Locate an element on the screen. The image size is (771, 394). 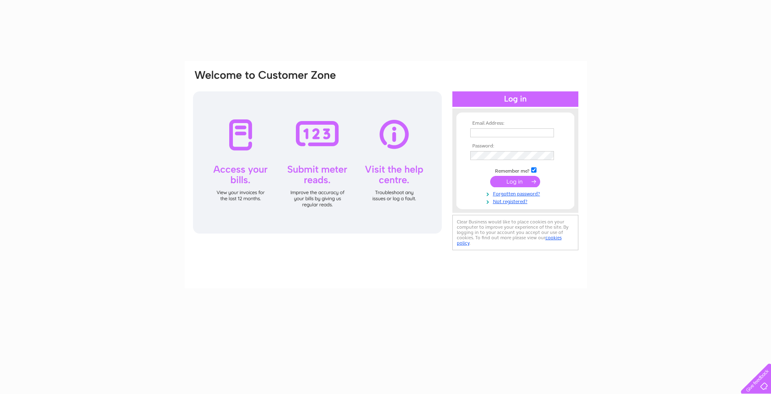
th: Password: is located at coordinates (515, 146).